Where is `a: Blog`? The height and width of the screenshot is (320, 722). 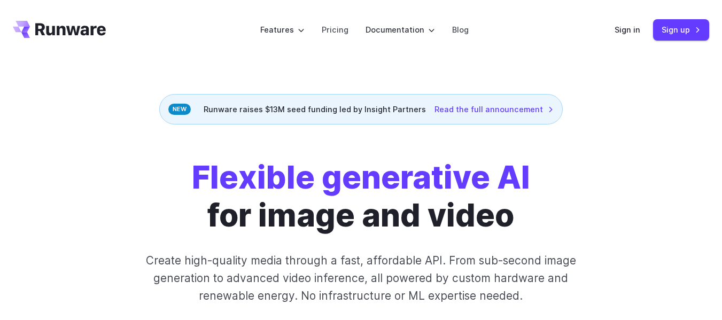
a: Blog is located at coordinates (460, 29).